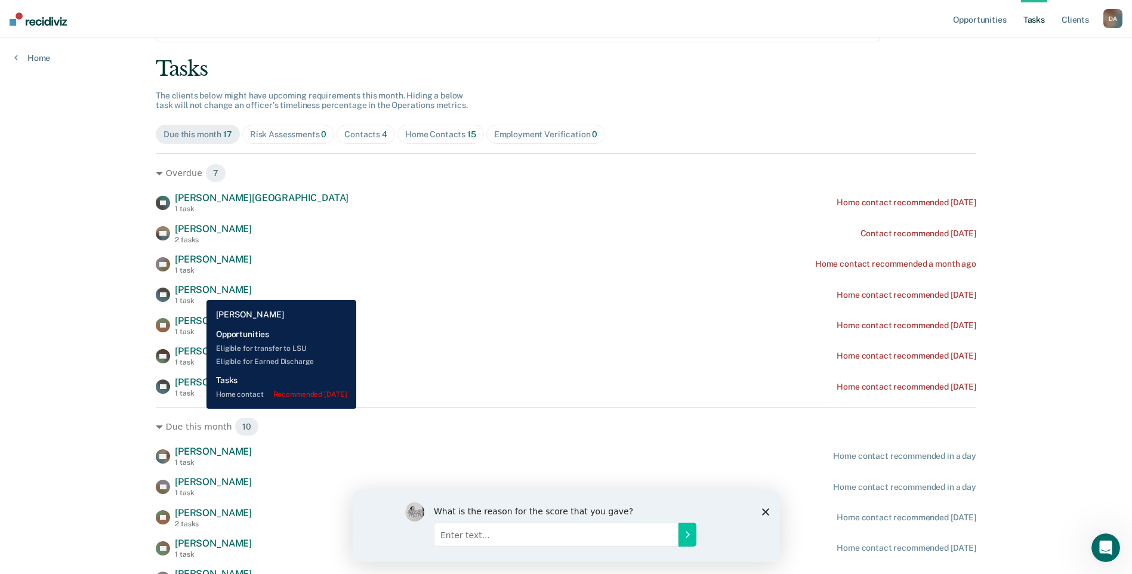 This screenshot has height=574, width=1132. Describe the element at coordinates (440, 134) in the screenshot. I see `div: Home Contacts` at that location.